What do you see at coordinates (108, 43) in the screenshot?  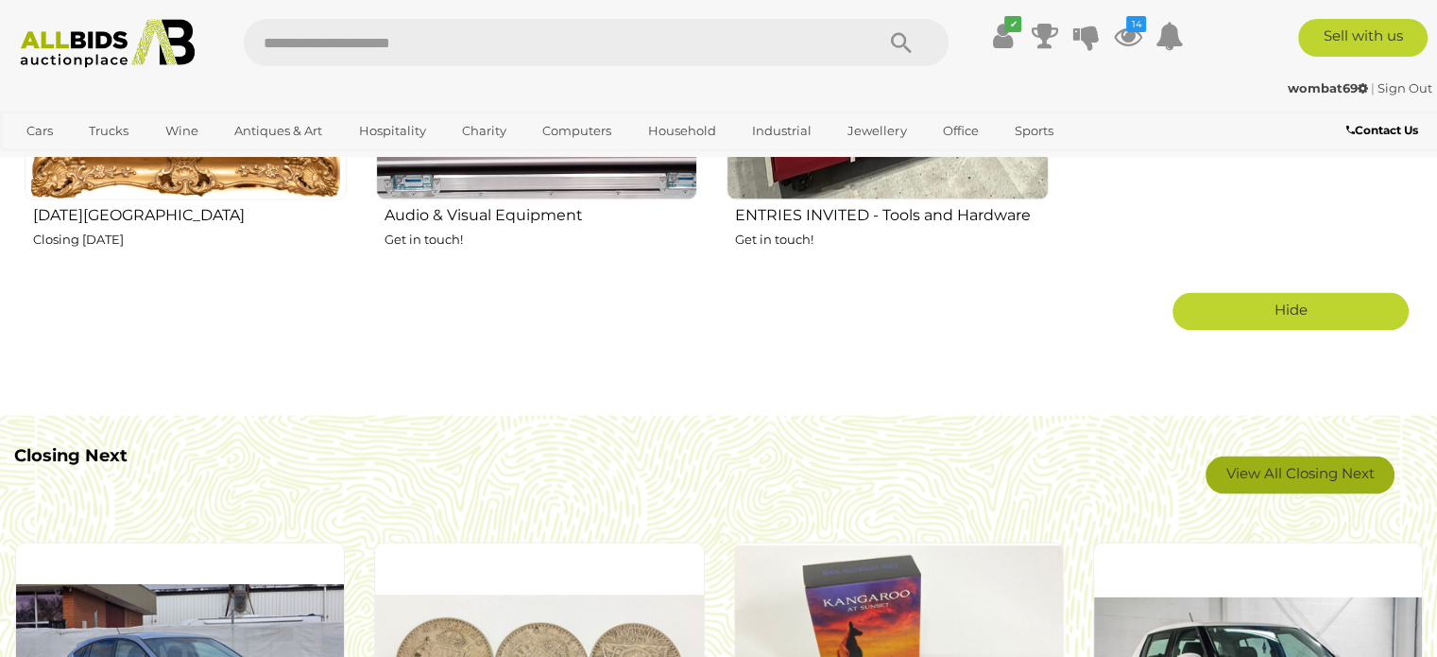 I see `img: Allbids.com.au` at bounding box center [108, 43].